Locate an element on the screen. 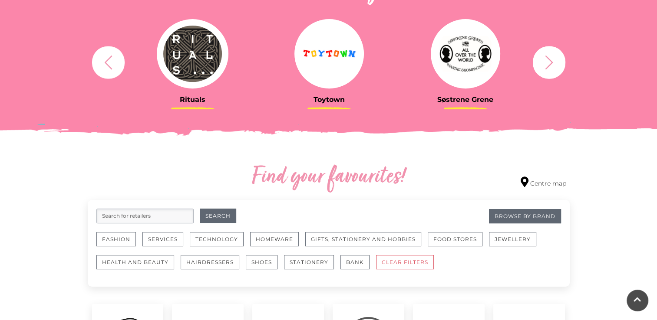 This screenshot has height=320, width=657. a: Shoes is located at coordinates (265, 267).